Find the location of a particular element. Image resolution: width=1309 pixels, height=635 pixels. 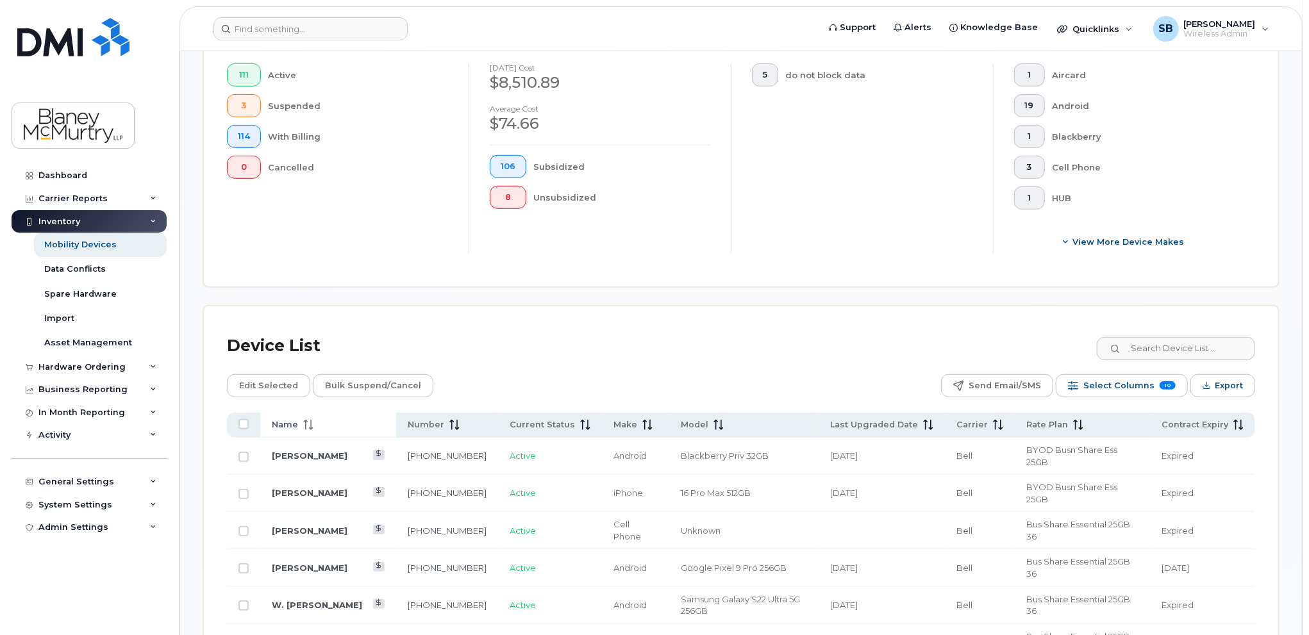

div: Subsidized is located at coordinates (623, 167).